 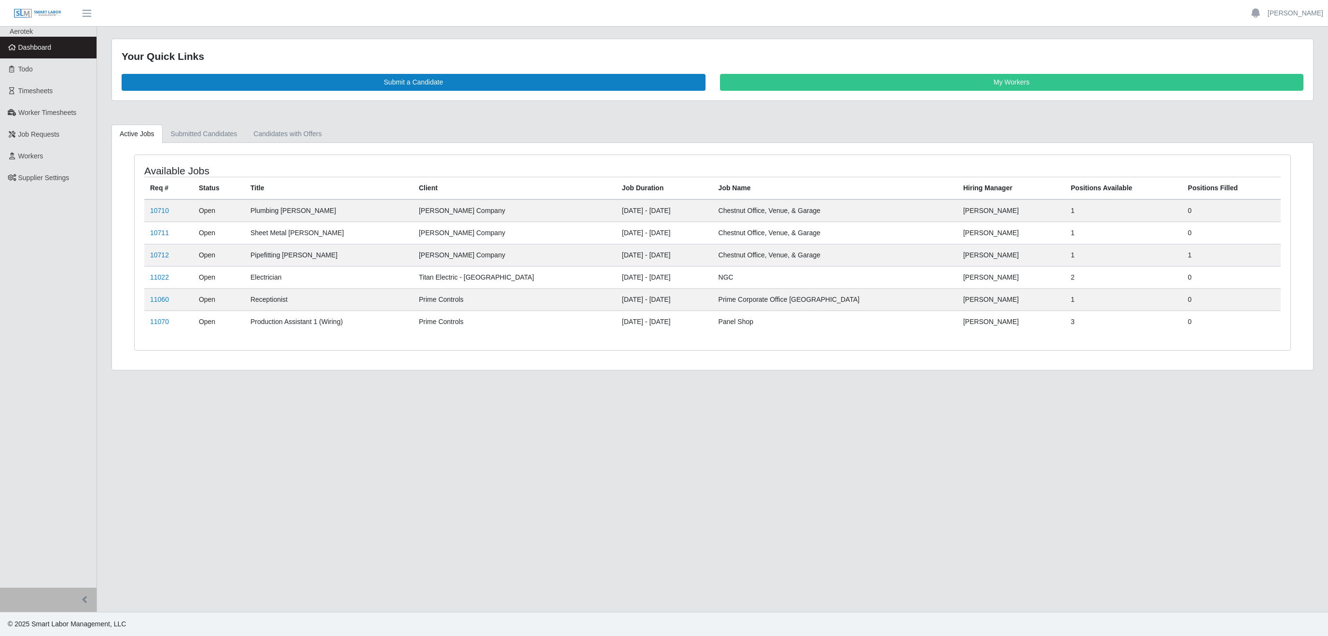 What do you see at coordinates (1124, 277) in the screenshot?
I see `td: 2` at bounding box center [1124, 277].